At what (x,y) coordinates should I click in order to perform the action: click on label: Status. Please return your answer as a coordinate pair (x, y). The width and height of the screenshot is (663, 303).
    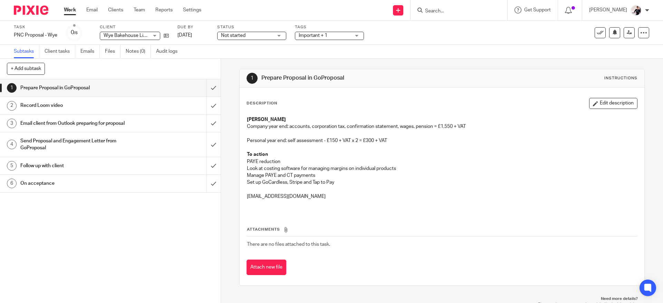
    Looking at the image, I should click on (252, 27).